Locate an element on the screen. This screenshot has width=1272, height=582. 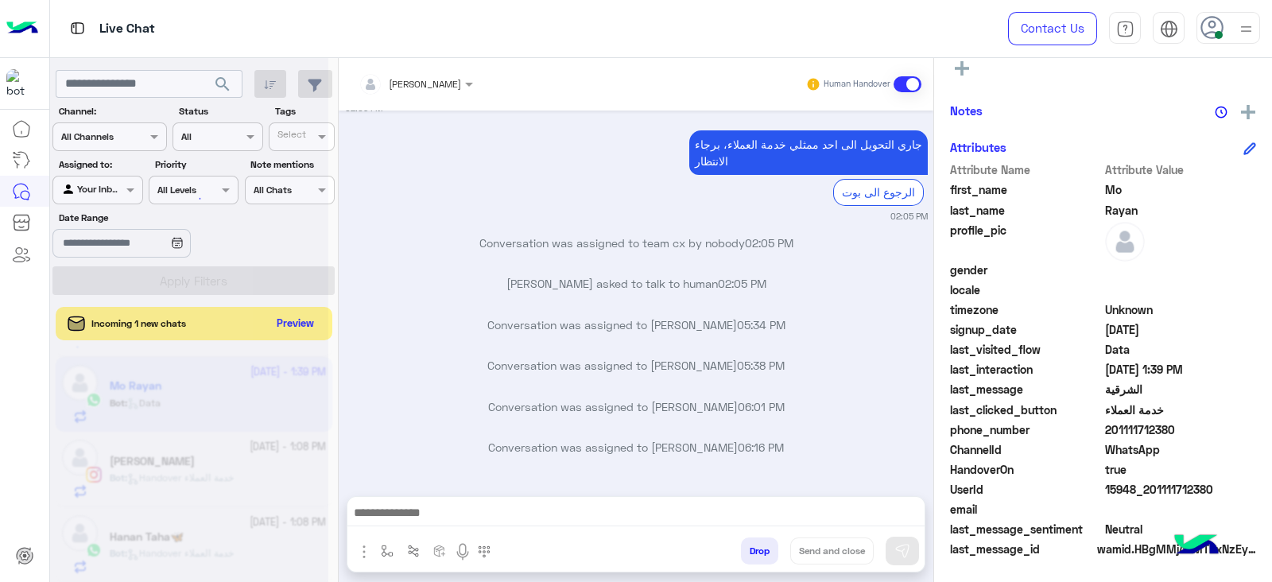
img: notes is located at coordinates (1221, 112).